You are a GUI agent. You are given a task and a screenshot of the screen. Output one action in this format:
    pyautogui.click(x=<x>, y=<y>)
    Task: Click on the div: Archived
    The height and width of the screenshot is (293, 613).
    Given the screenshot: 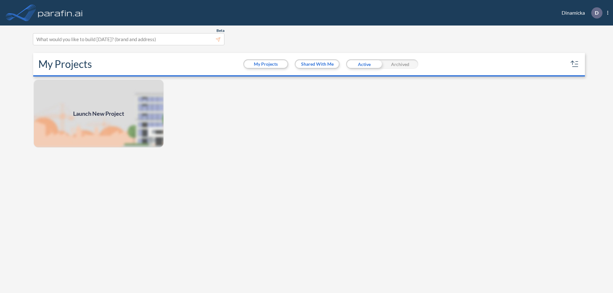 What is the action you would take?
    pyautogui.click(x=400, y=64)
    